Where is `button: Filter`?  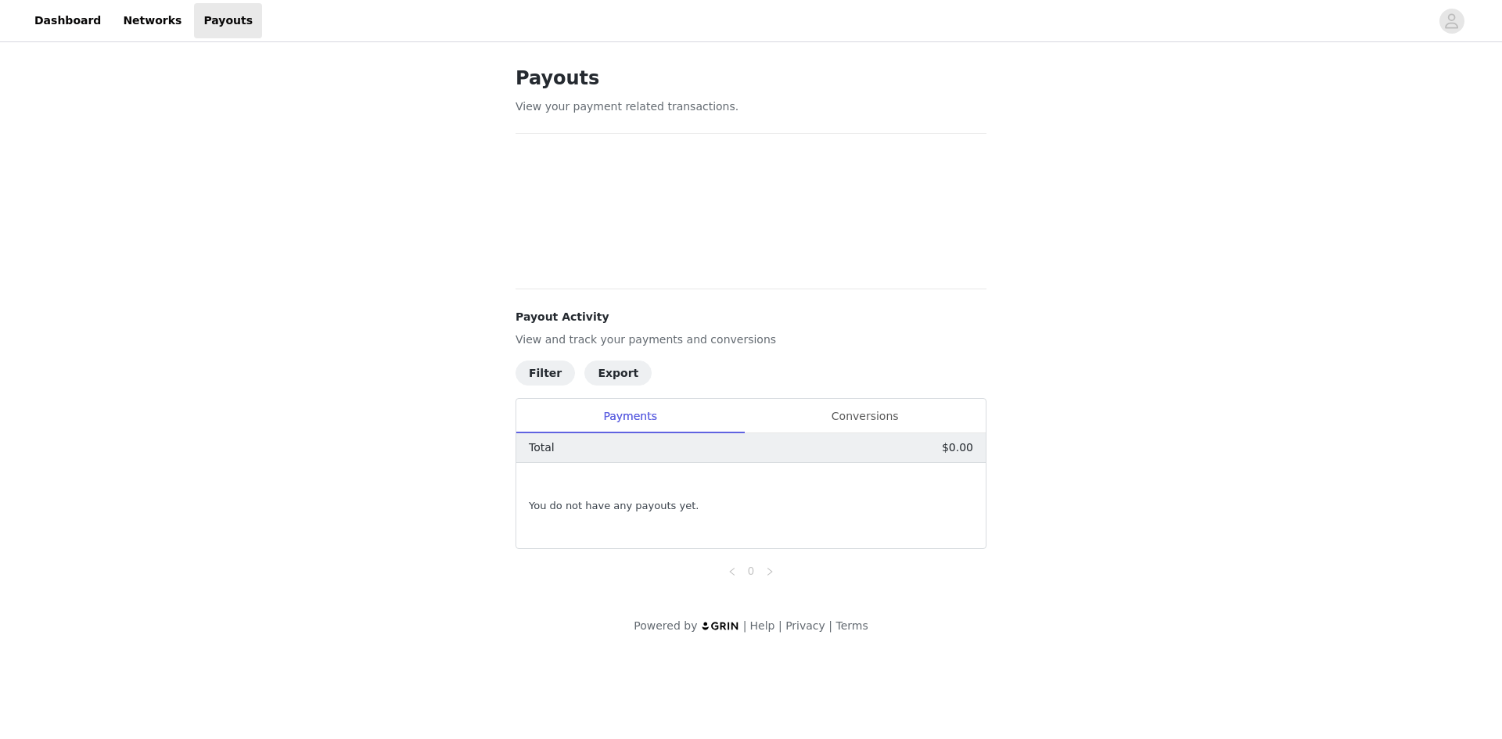 button: Filter is located at coordinates (545, 373).